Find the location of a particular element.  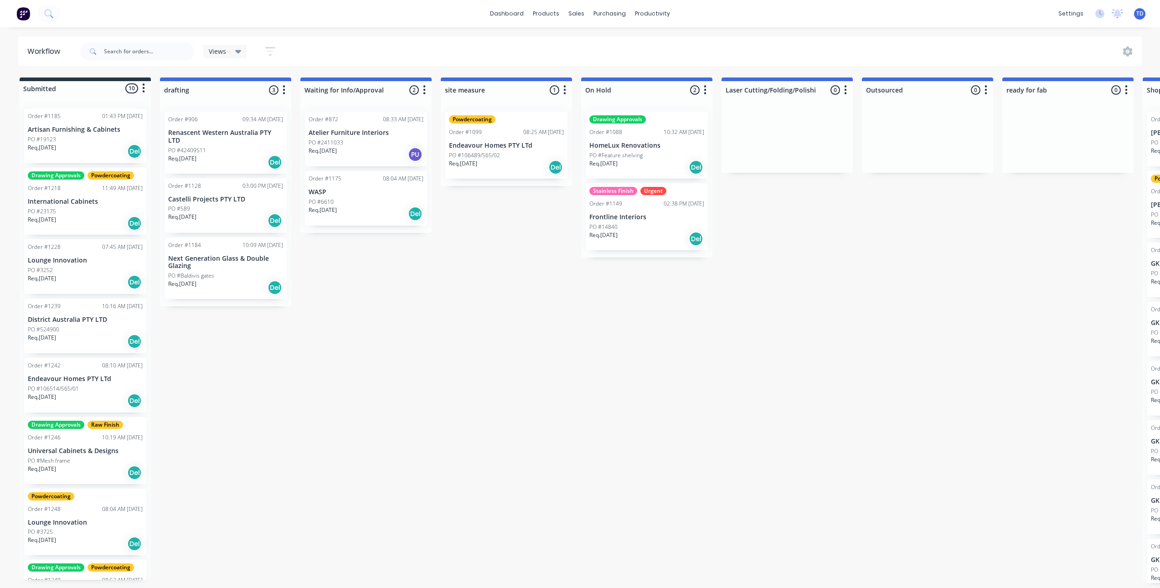

div: Order #1099 is located at coordinates (465, 132).